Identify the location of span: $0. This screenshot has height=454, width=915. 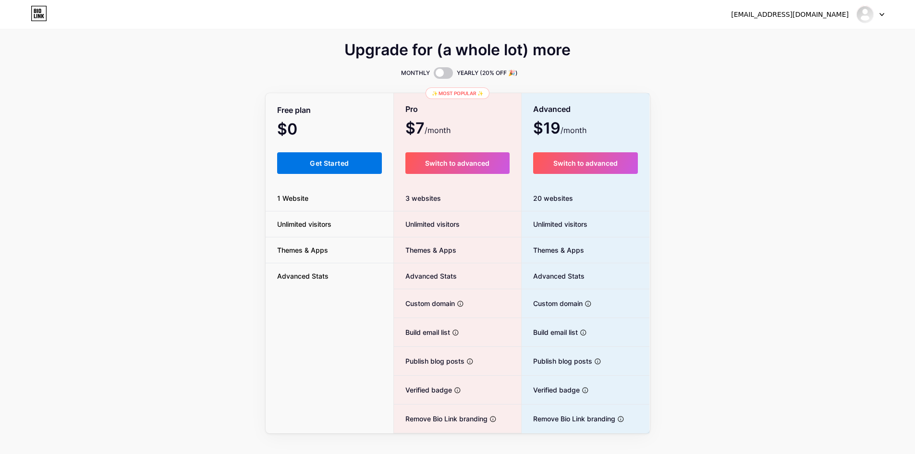
(300, 130).